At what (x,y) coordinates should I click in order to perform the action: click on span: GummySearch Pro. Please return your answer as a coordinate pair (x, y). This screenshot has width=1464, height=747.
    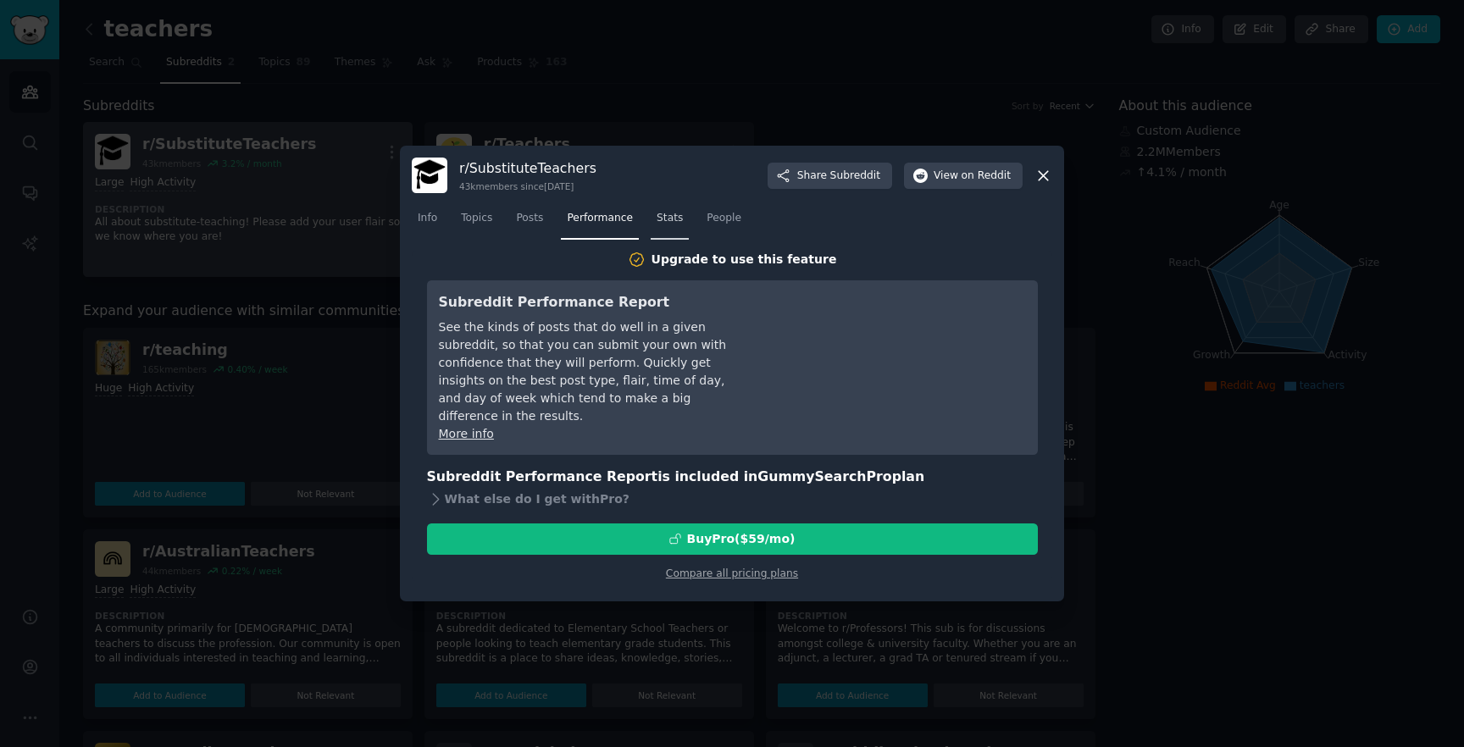
    Looking at the image, I should click on (824, 476).